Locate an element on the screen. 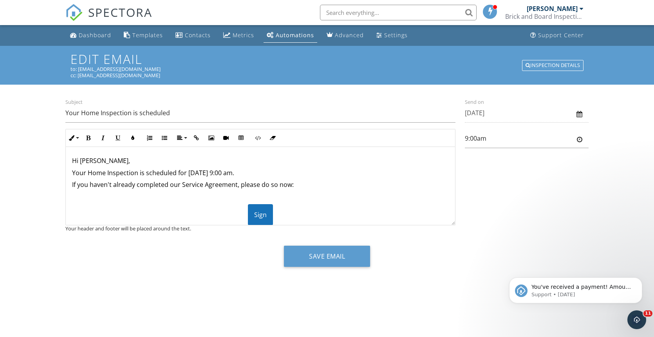  button: Align is located at coordinates (181, 138).